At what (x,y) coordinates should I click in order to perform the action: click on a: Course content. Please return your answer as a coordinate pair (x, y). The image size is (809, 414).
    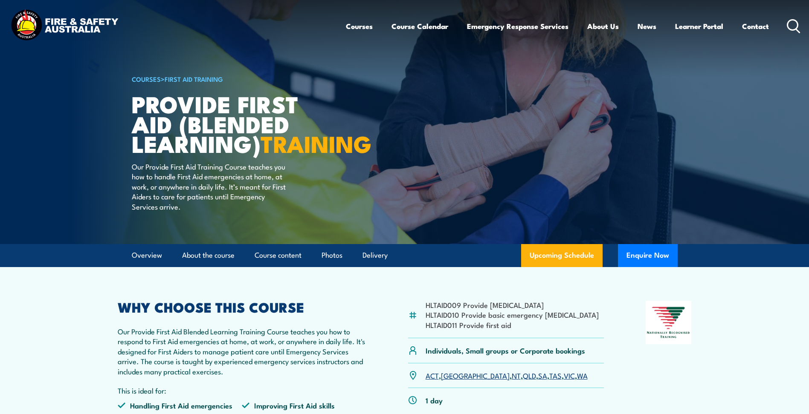
    Looking at the image, I should click on (278, 255).